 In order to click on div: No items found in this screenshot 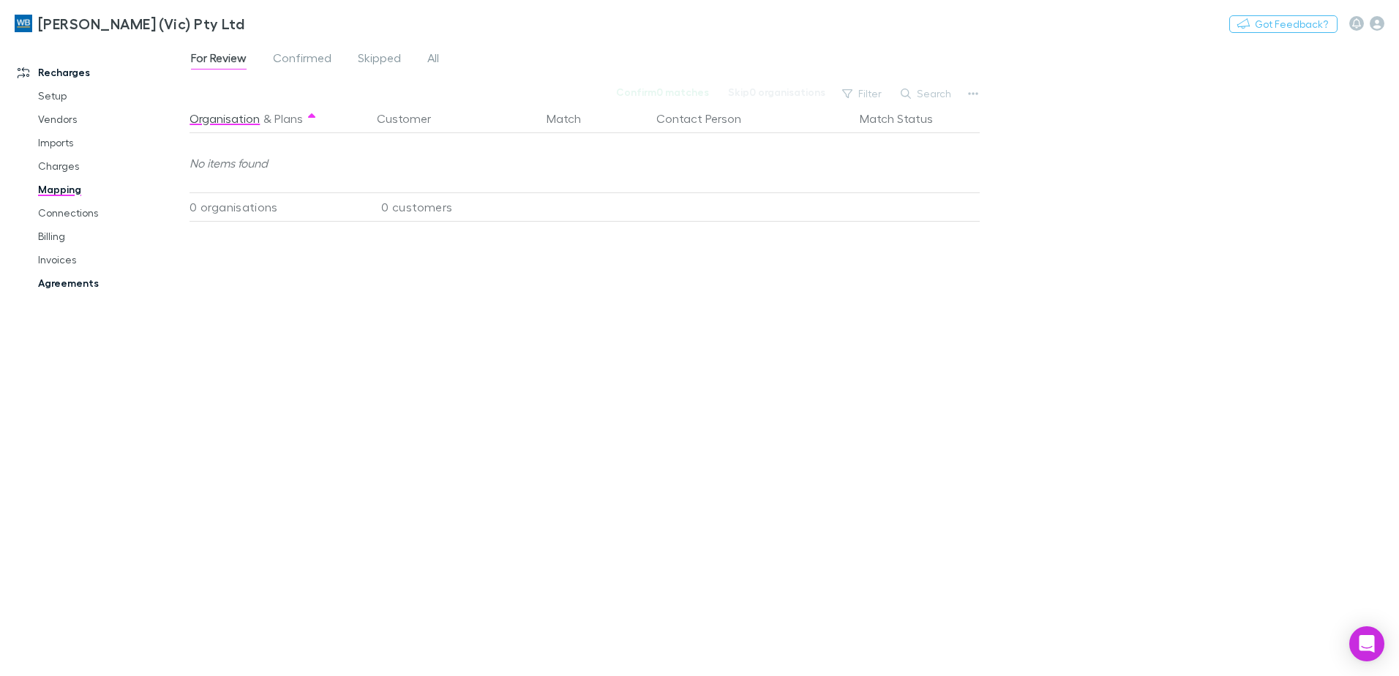, I will do `click(580, 163)`.